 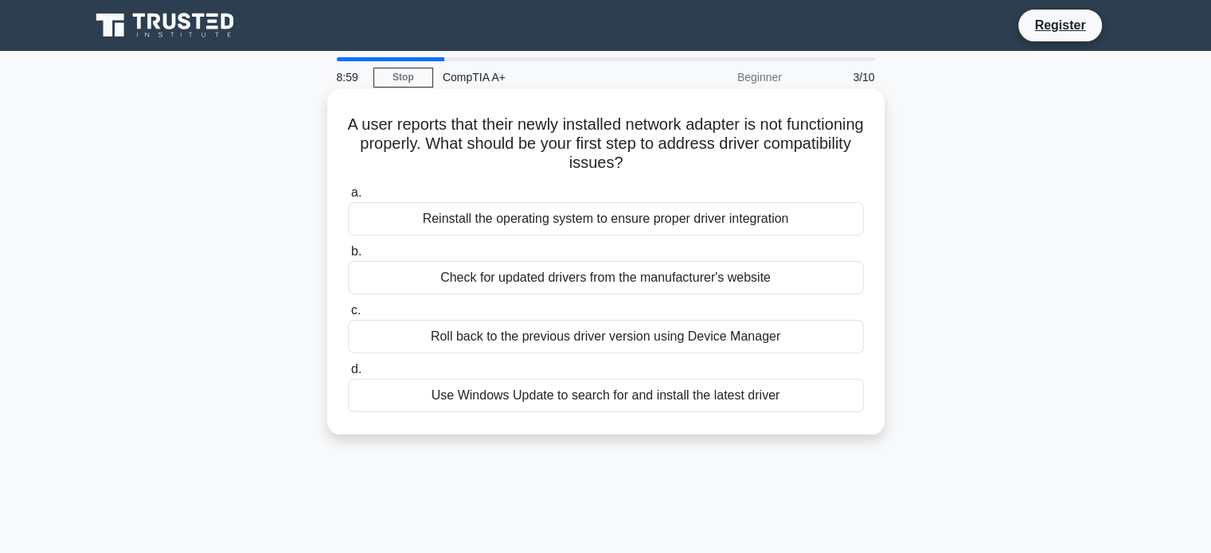 What do you see at coordinates (542, 77) in the screenshot?
I see `div: CompTIA A+` at bounding box center [542, 77].